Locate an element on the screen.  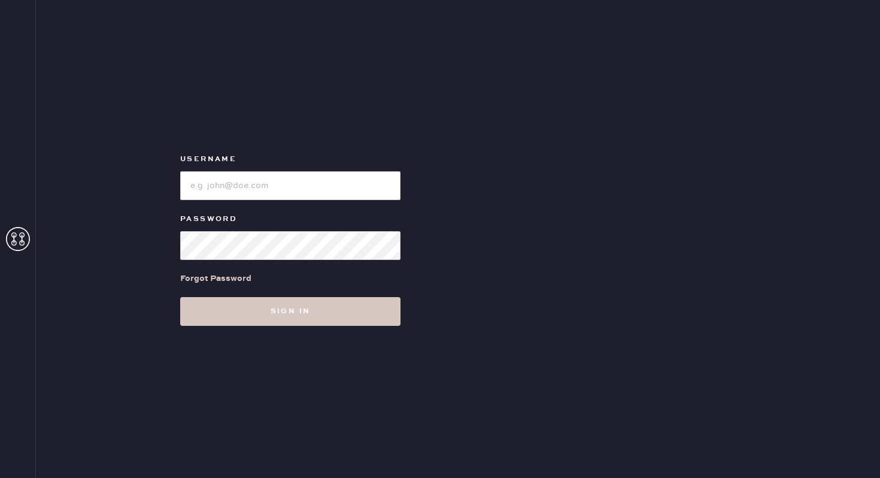
label: Username is located at coordinates (290, 159).